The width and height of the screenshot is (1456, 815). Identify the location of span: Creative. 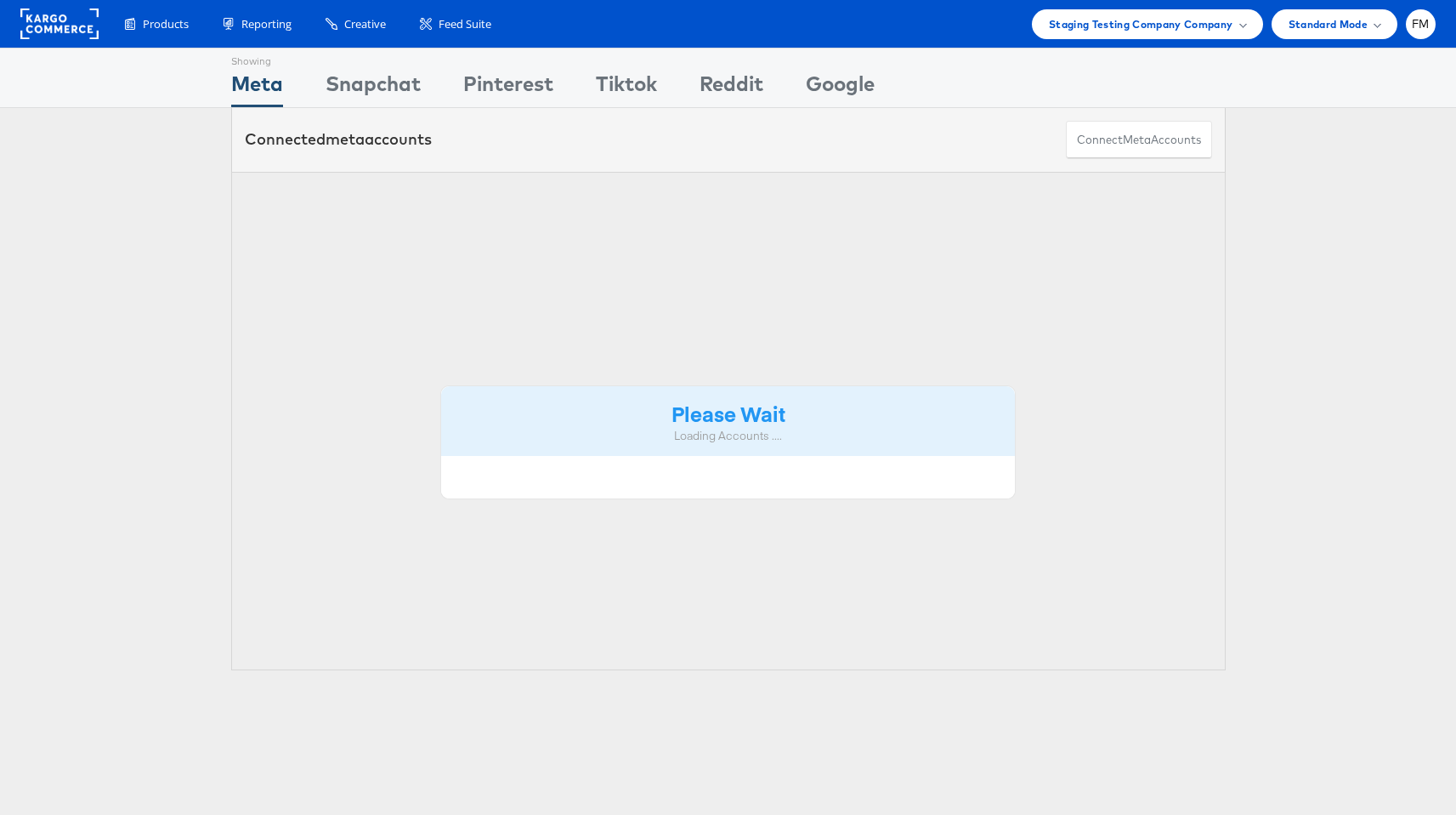
(365, 24).